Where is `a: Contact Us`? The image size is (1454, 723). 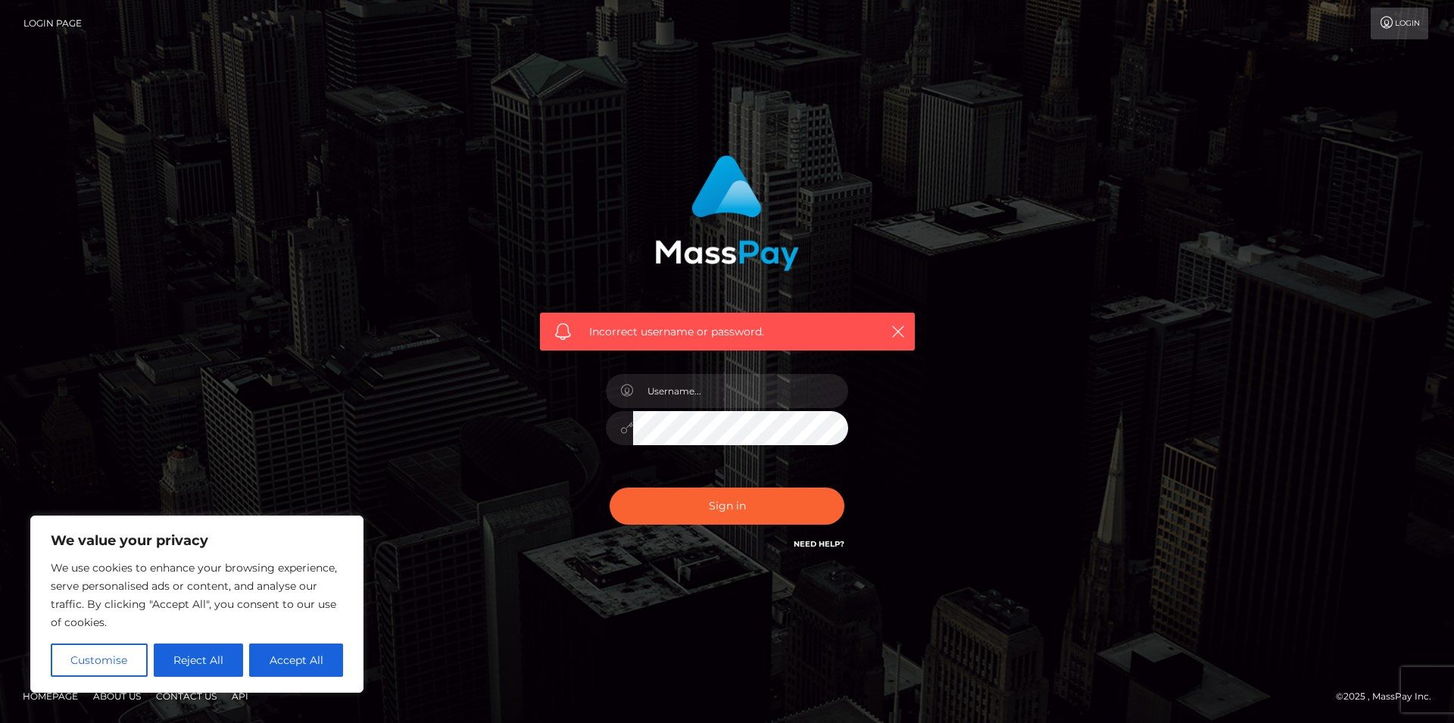
a: Contact Us is located at coordinates (186, 696).